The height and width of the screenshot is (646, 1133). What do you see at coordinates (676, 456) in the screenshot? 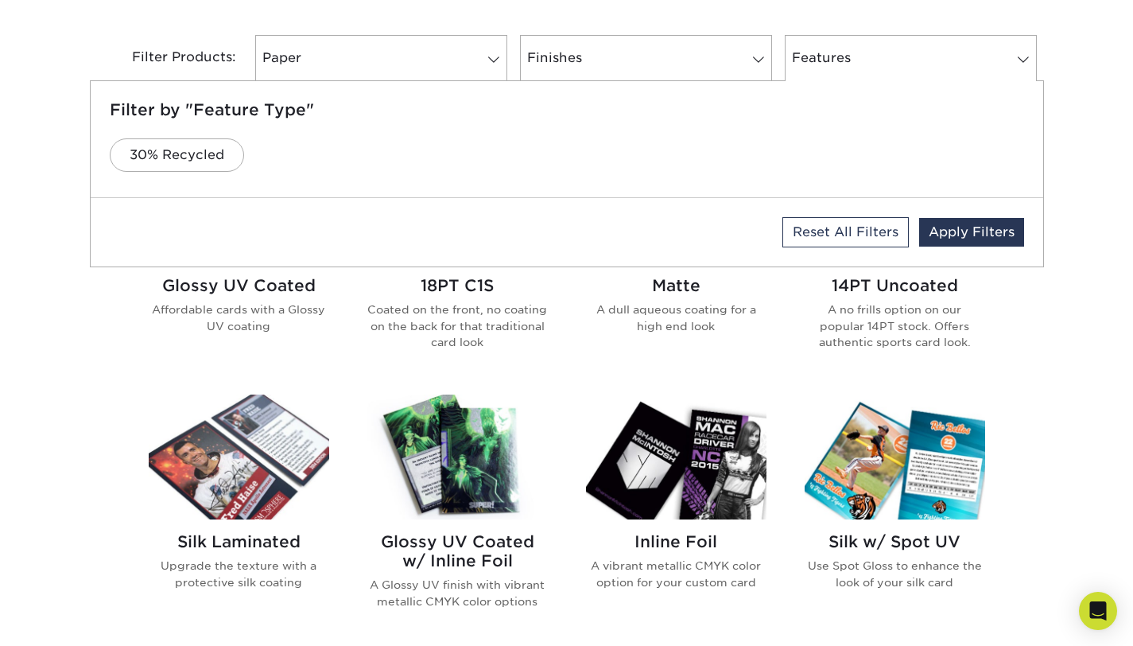
I see `img: Inline Foil Trading Cards` at bounding box center [676, 456].